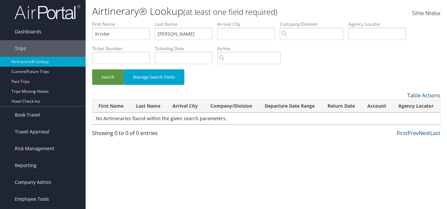 The width and height of the screenshot is (447, 209). I want to click on label: Company/Division, so click(314, 24).